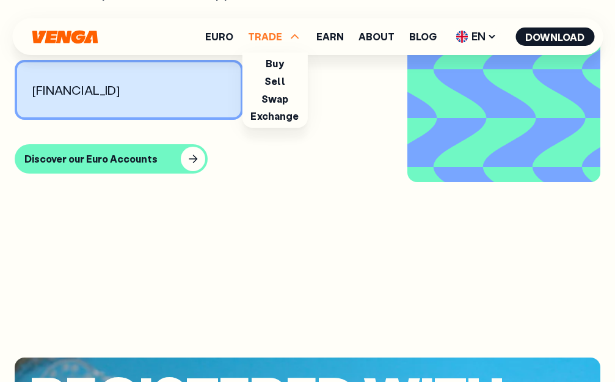  Describe the element at coordinates (275, 98) in the screenshot. I see `a: Swap` at that location.